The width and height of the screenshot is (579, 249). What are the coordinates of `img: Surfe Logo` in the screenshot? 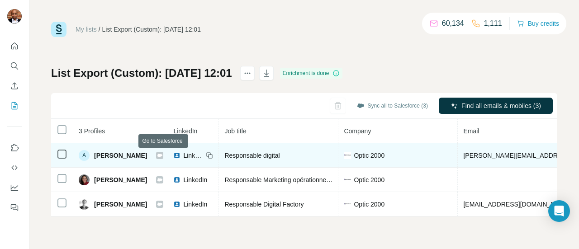 It's located at (59, 29).